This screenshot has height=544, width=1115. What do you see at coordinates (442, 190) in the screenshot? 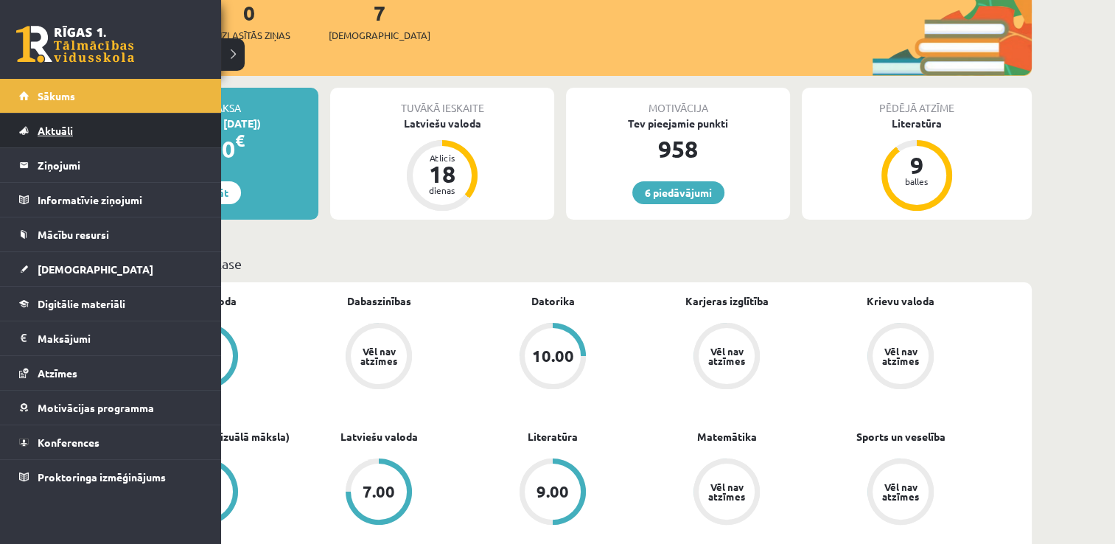
I see `div: dienas` at bounding box center [442, 190].